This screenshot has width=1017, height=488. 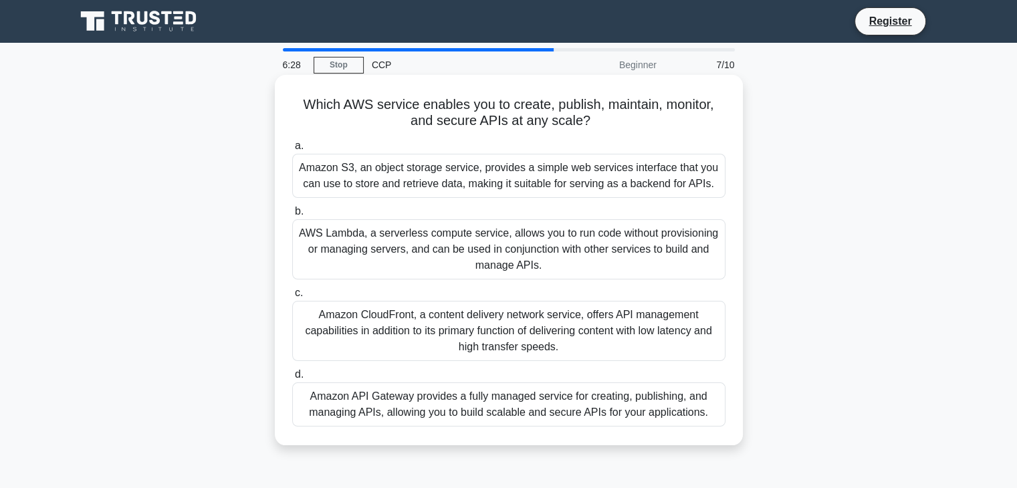 I want to click on div: 6:28, so click(x=294, y=65).